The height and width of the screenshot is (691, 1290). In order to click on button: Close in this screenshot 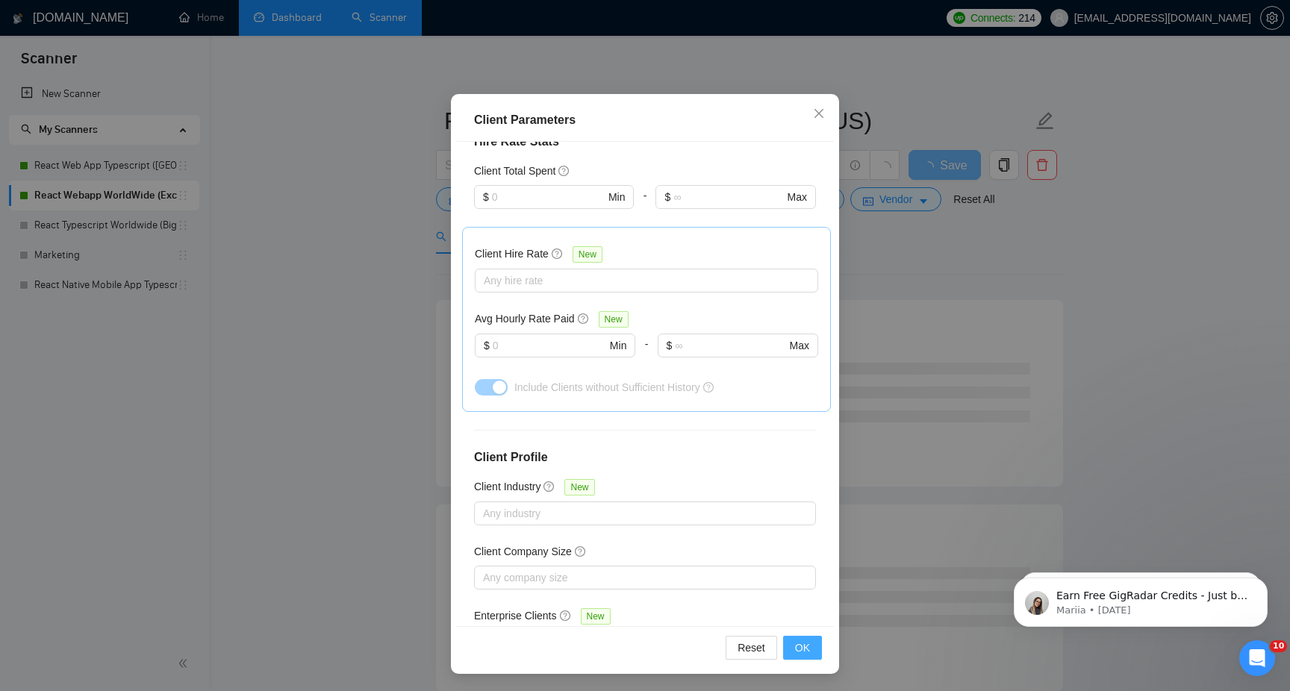, I will do `click(819, 114)`.